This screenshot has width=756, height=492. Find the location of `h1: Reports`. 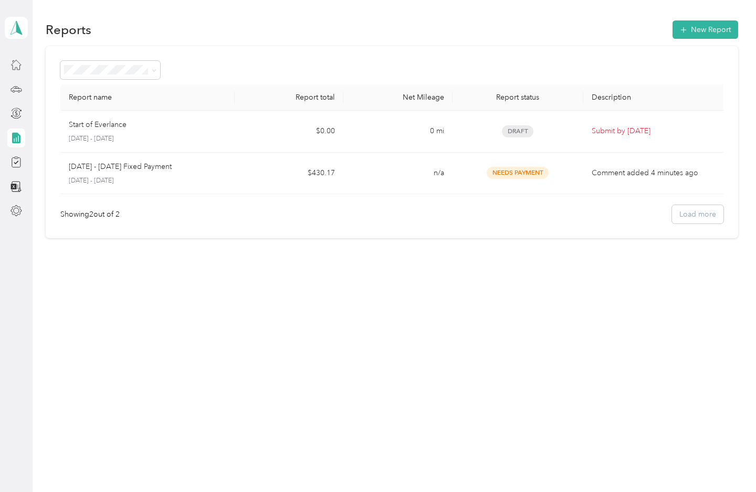

h1: Reports is located at coordinates (68, 29).